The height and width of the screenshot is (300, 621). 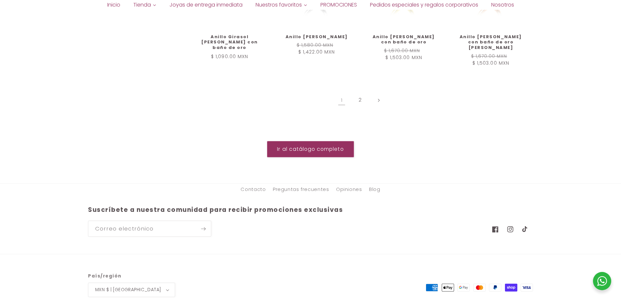 I want to click on span: PROMOCIONES, so click(x=339, y=5).